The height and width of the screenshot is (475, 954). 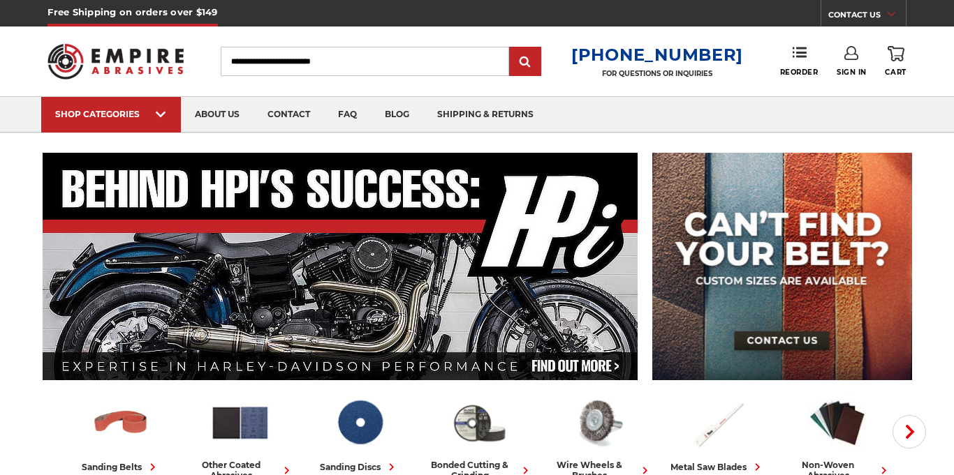 What do you see at coordinates (485, 114) in the screenshot?
I see `a: shipping & returns` at bounding box center [485, 114].